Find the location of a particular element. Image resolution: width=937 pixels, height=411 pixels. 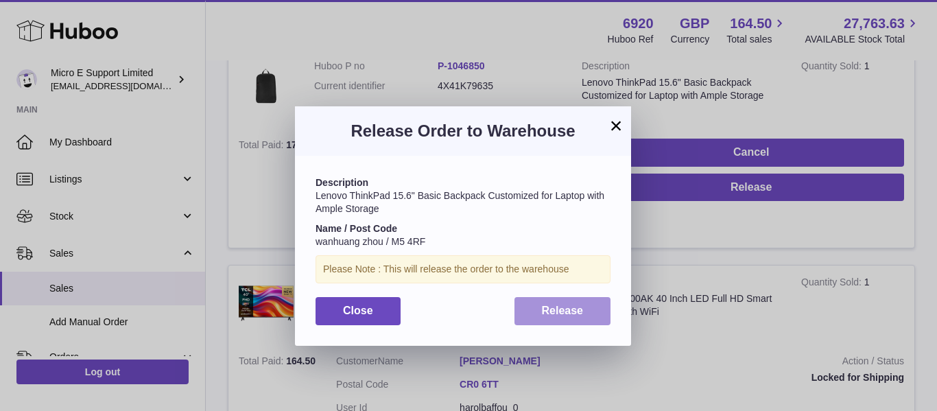

strong: Description is located at coordinates (342, 182).